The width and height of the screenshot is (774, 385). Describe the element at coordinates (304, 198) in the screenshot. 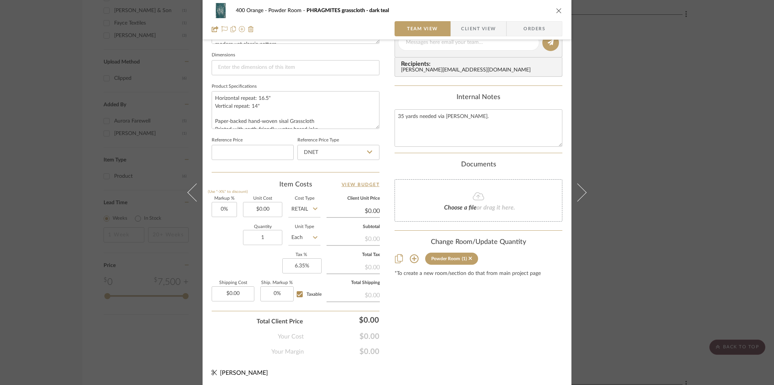

I see `label: Cost Type` at that location.